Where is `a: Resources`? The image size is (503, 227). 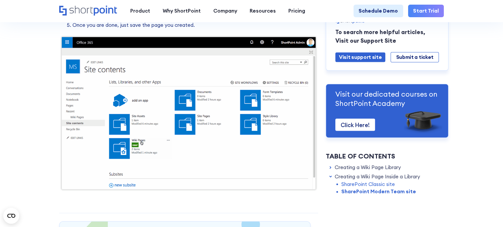 a: Resources is located at coordinates (263, 11).